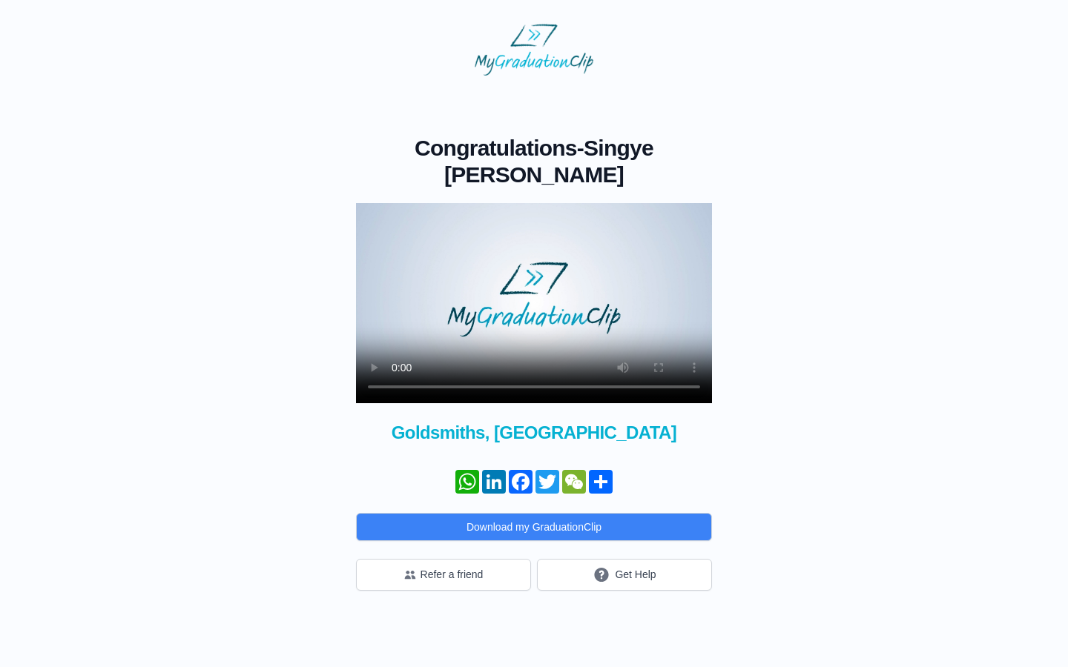 The height and width of the screenshot is (667, 1068). What do you see at coordinates (467, 482) in the screenshot?
I see `a: WhatsApp` at bounding box center [467, 482].